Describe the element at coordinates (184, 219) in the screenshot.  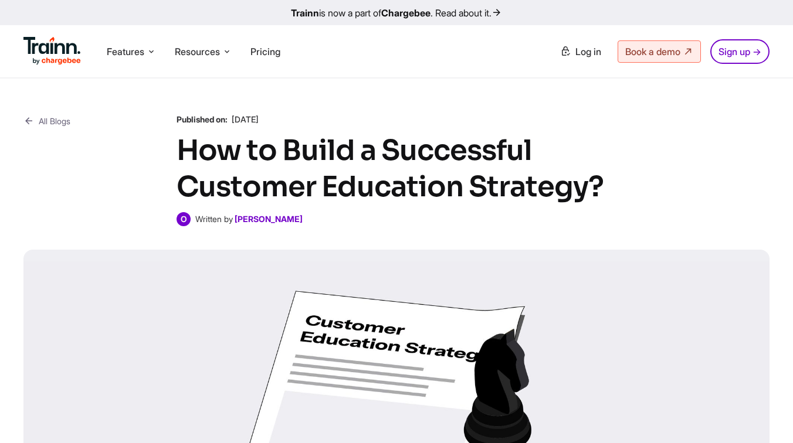
I see `span: O` at that location.